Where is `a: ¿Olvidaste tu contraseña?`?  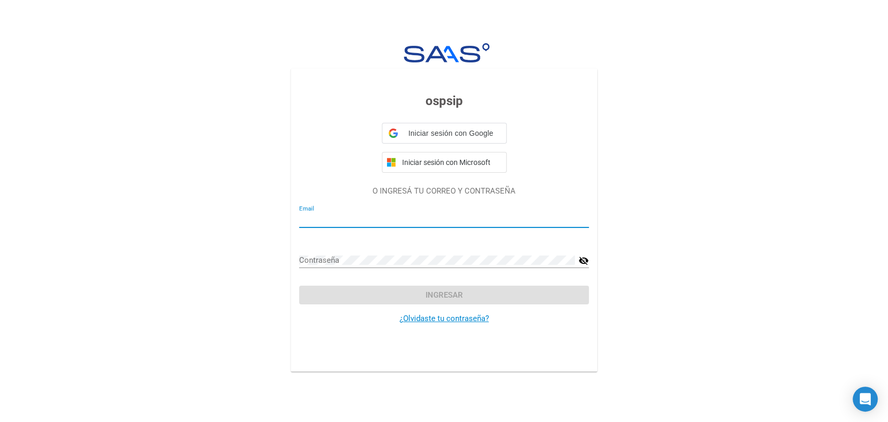
a: ¿Olvidaste tu contraseña? is located at coordinates (444, 318).